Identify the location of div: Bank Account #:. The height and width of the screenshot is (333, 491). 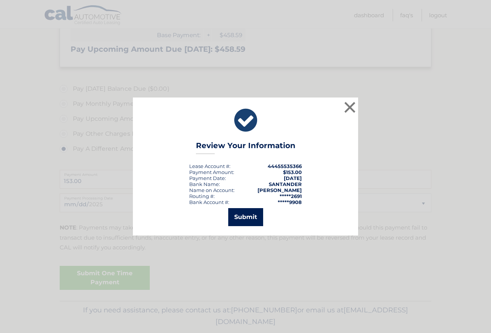
(209, 202).